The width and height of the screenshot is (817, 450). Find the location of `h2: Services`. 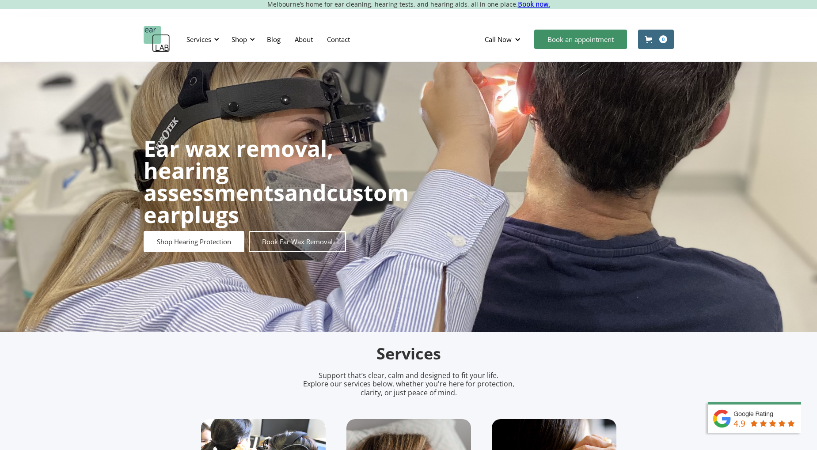

h2: Services is located at coordinates (409, 354).